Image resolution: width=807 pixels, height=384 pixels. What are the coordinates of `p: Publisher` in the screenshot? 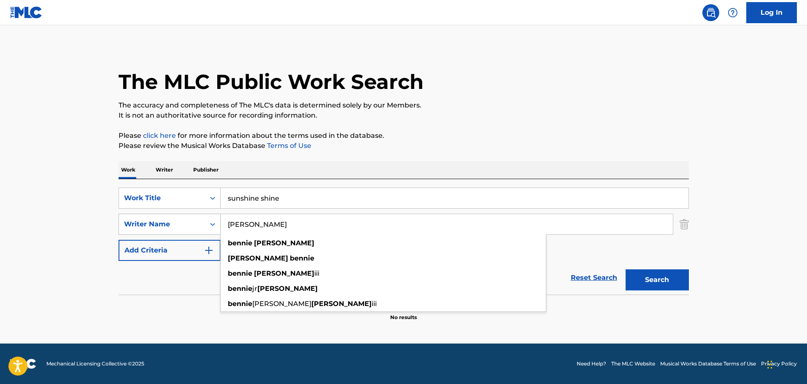 It's located at (206, 170).